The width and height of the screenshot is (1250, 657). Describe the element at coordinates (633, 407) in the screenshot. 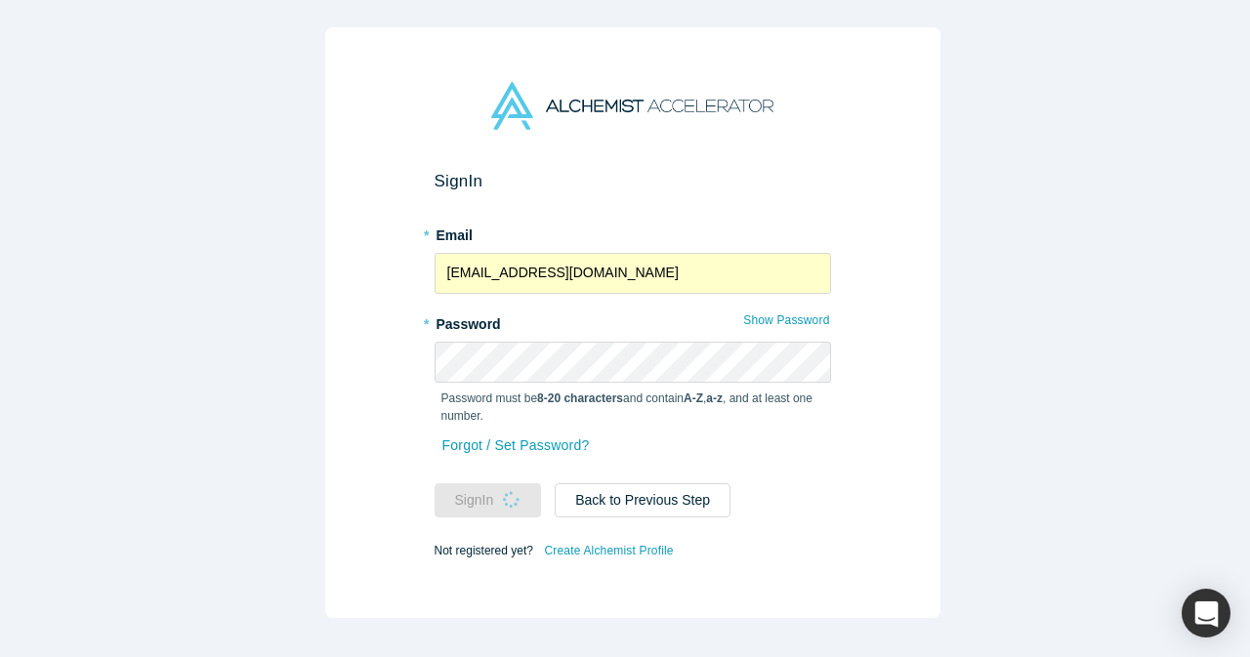

I see `p: Password must be and contain , , and at least one number.` at that location.